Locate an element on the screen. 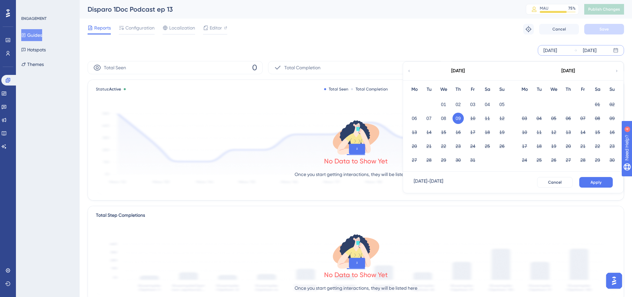 This screenshot has height=297, width=632. button: Open AI Assistant Launcher is located at coordinates (10, 10).